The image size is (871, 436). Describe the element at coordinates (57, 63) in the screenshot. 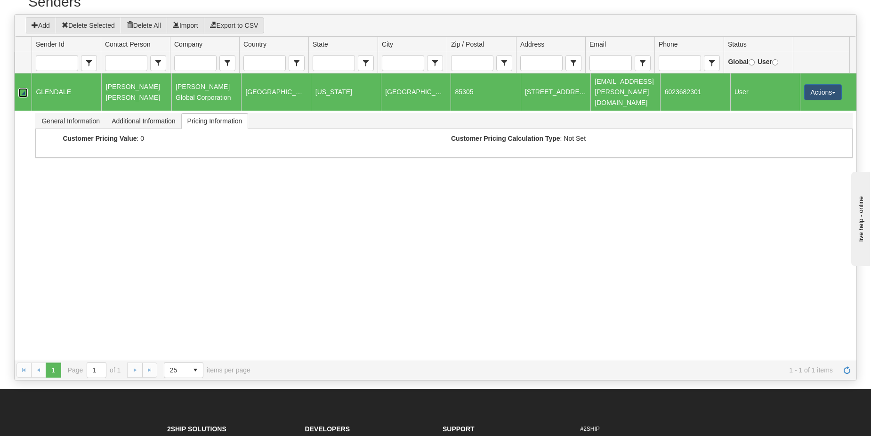

I see `input: Sender Id` at that location.